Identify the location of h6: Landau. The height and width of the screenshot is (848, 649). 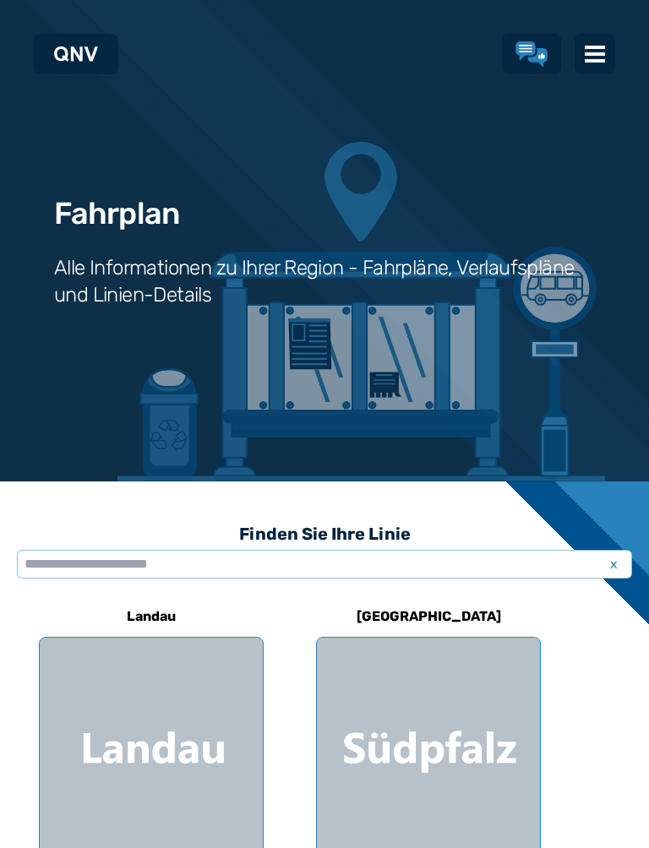
(151, 617).